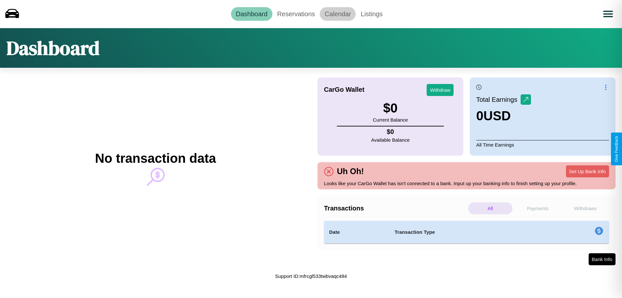 This screenshot has width=622, height=298. I want to click on h1: Dashboard, so click(53, 48).